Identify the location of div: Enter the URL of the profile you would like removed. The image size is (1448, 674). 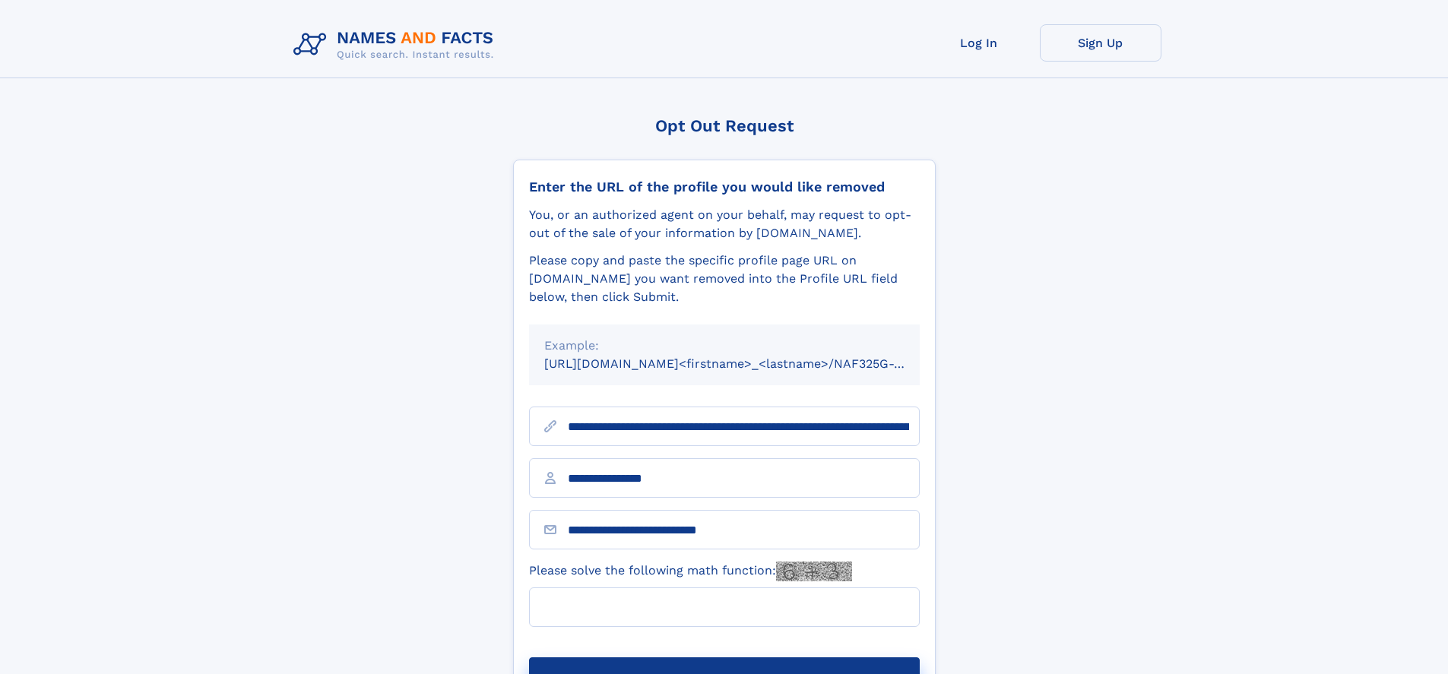
(724, 187).